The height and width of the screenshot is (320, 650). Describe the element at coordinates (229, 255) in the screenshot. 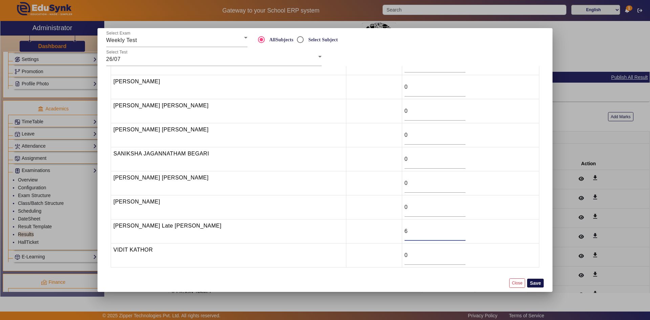

I see `td: VIDIT KATHOR` at that location.